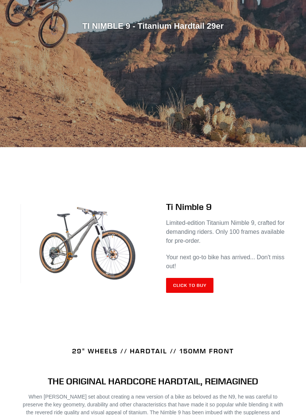 This screenshot has width=306, height=415. I want to click on a: Click to Buy: TI NIMBLE 9, so click(190, 286).